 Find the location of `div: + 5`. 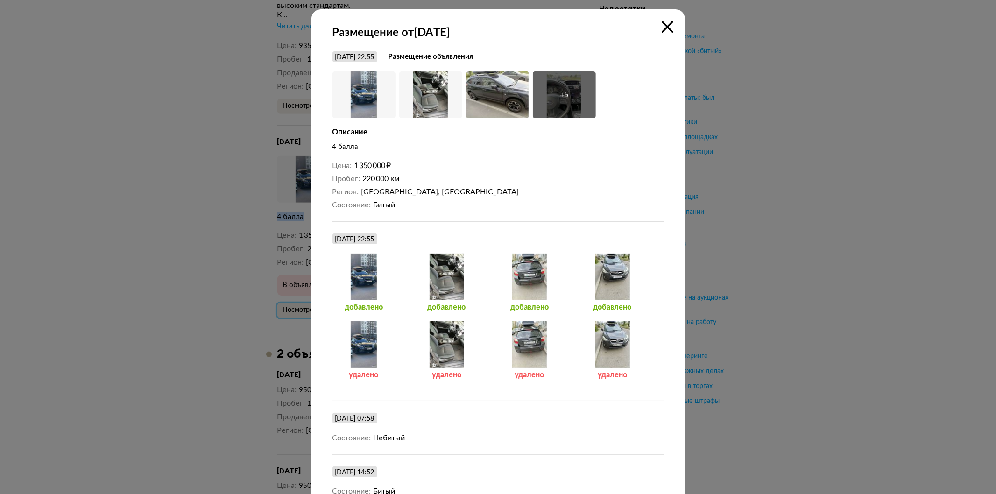

div: + 5 is located at coordinates (564, 95).